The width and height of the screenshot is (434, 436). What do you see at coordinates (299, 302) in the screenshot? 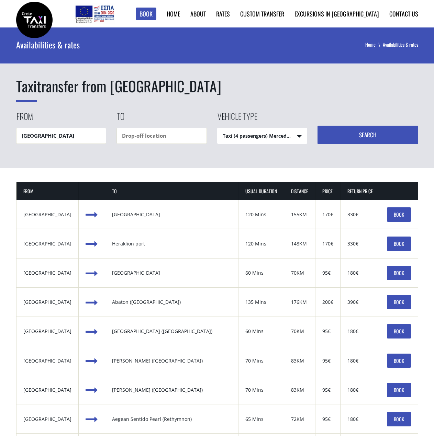
I see `div: 176KM` at bounding box center [299, 302].